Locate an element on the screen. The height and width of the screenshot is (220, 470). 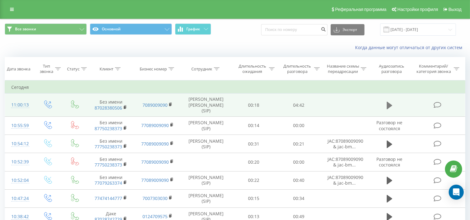
a: Когда данные могут отличаться от других систем is located at coordinates (410, 47).